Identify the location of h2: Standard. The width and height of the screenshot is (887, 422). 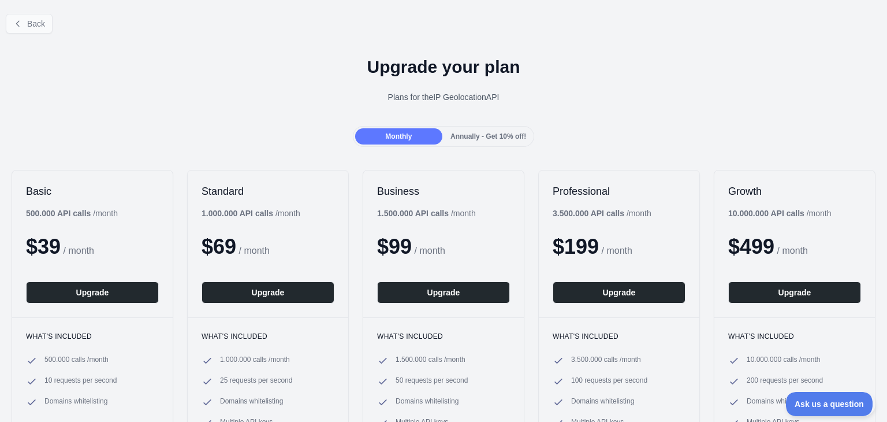
(268, 191).